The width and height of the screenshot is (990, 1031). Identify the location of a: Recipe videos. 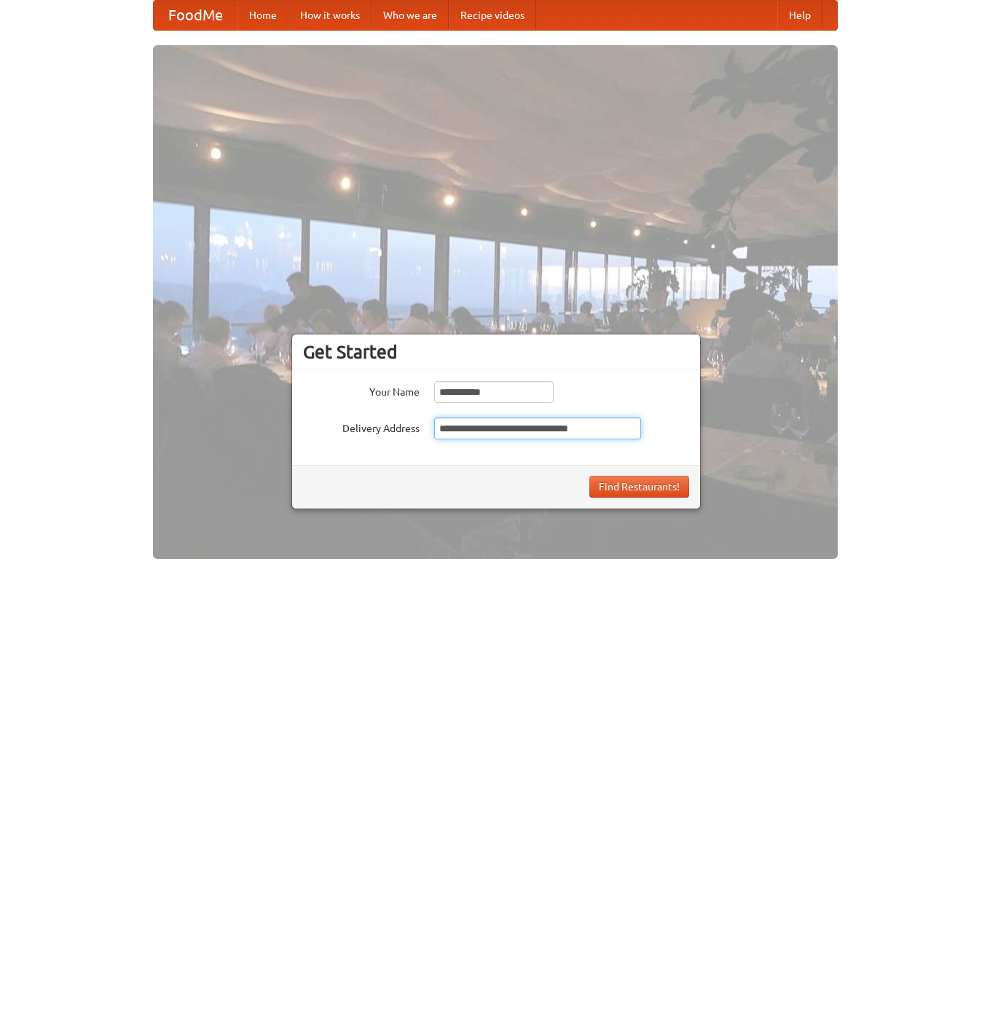
(493, 15).